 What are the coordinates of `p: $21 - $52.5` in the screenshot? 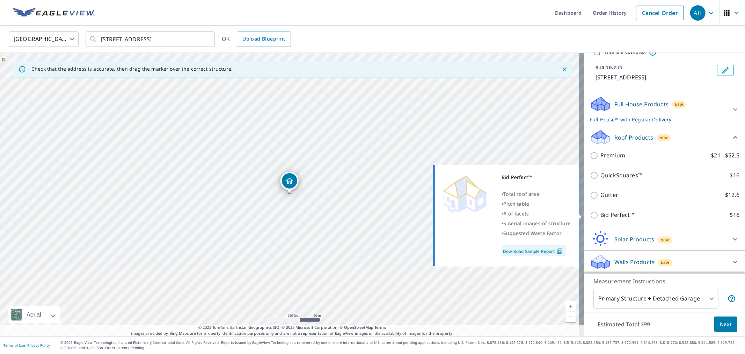 It's located at (726, 155).